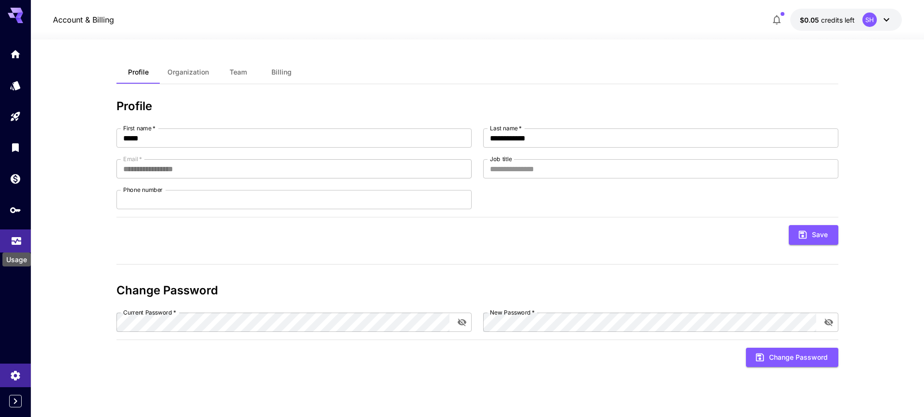  What do you see at coordinates (15, 179) in the screenshot?
I see `div: Wallet` at bounding box center [15, 179].